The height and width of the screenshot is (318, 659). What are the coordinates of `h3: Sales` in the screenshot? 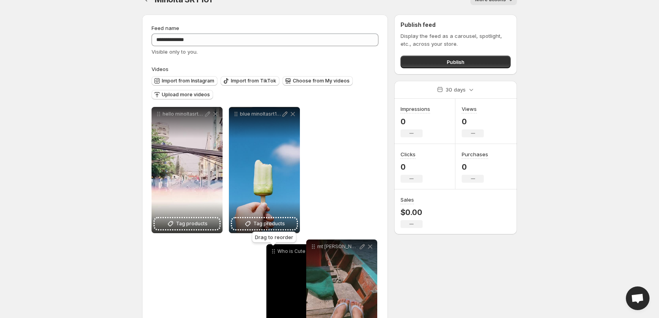 It's located at (407, 200).